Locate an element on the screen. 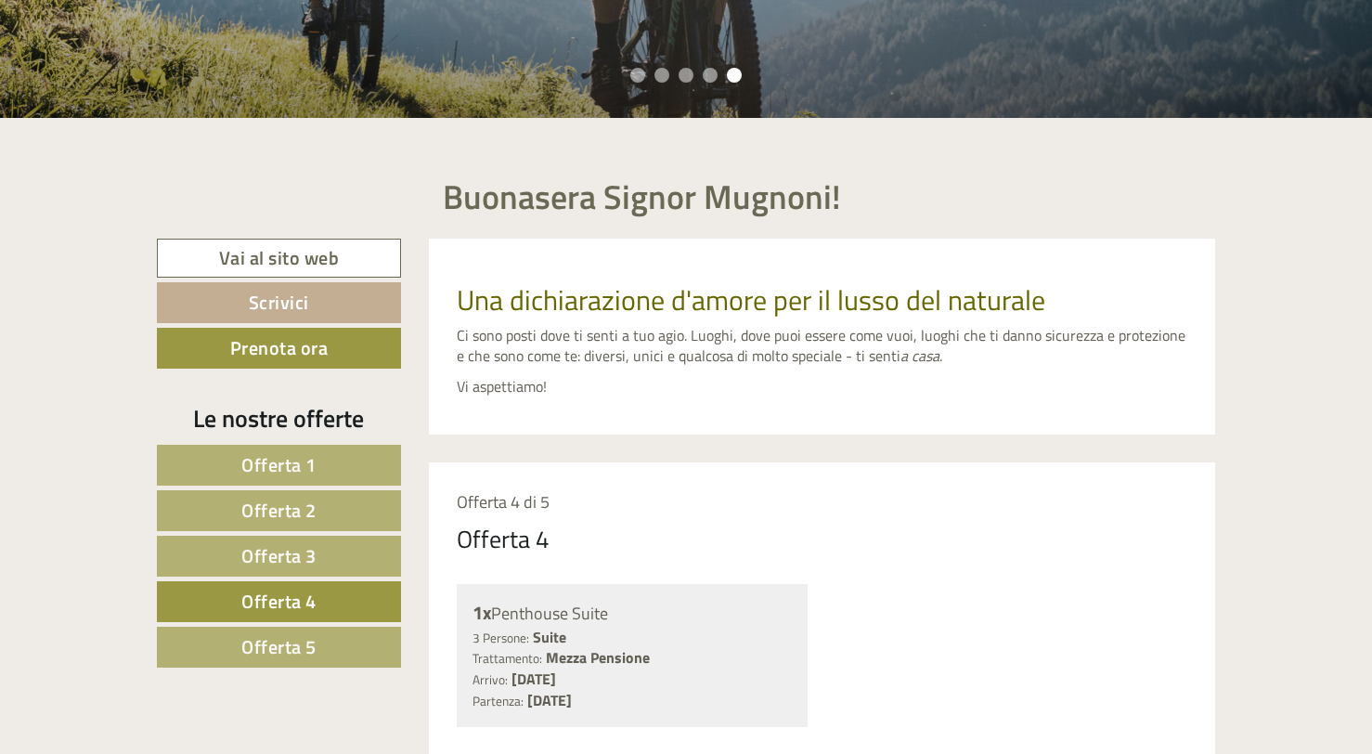  em: casa is located at coordinates (926, 356).